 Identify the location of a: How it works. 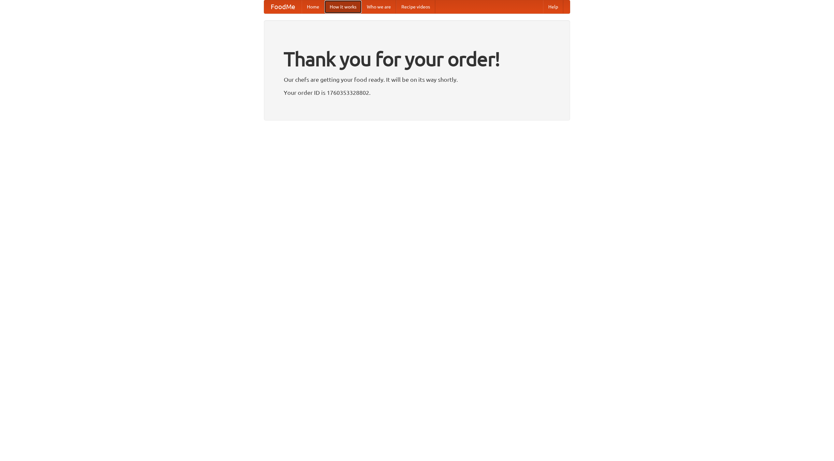
(343, 7).